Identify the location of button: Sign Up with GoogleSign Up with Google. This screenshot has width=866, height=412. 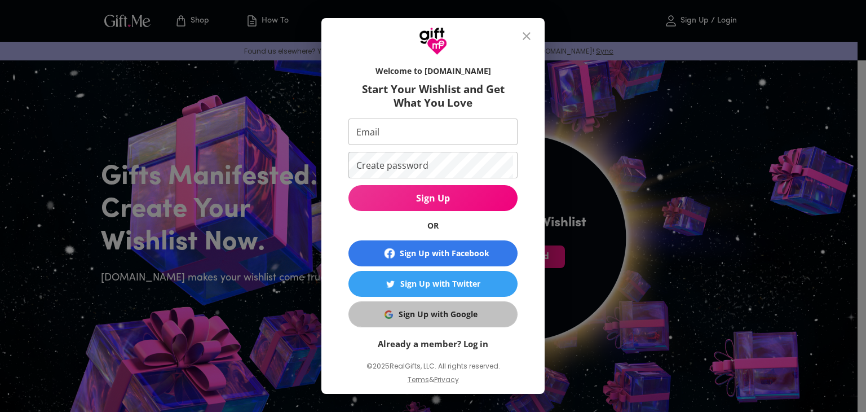
(433, 314).